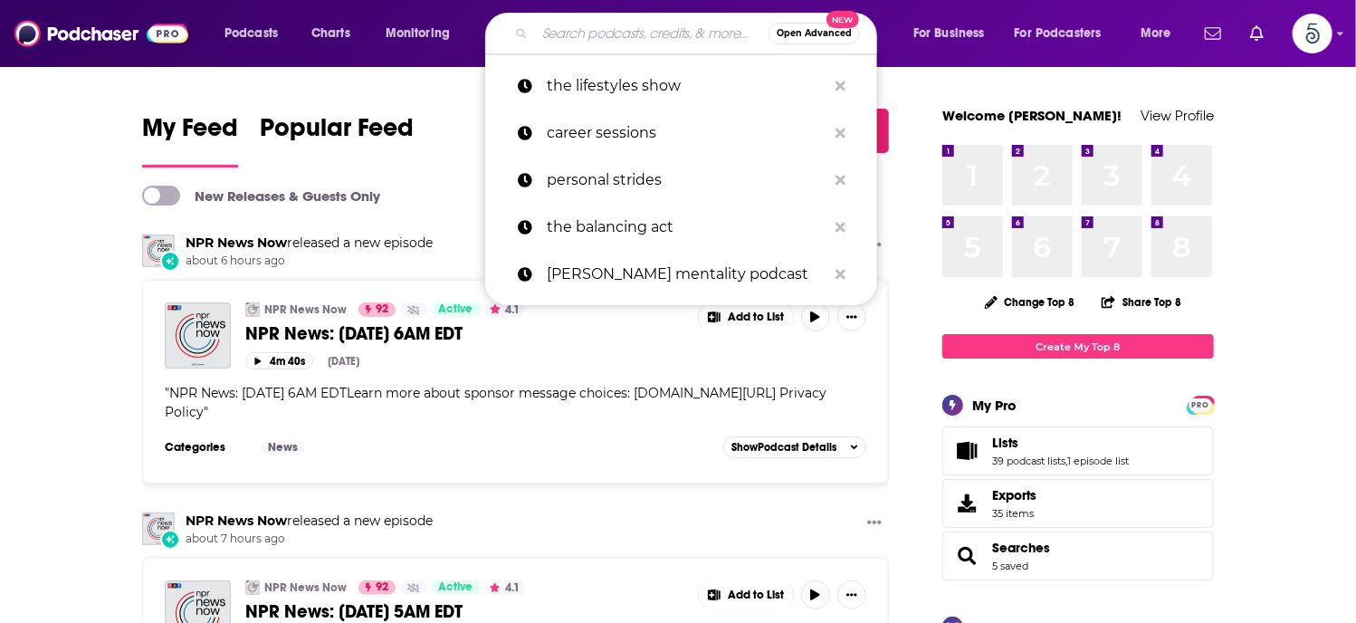  I want to click on span: Logged in as Spiral5-G2, so click(1312, 33).